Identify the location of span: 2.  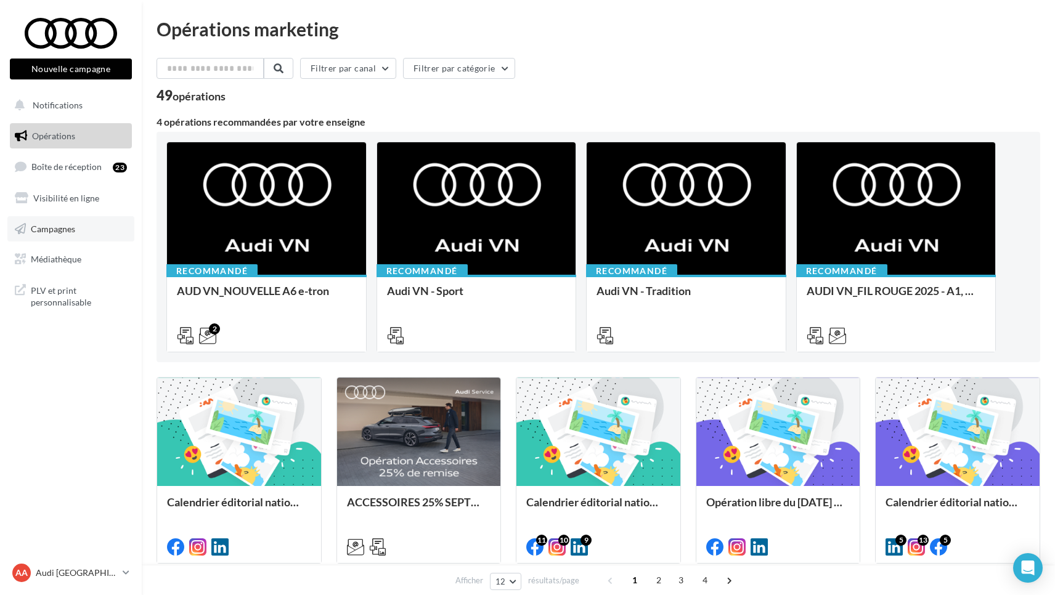
(659, 581).